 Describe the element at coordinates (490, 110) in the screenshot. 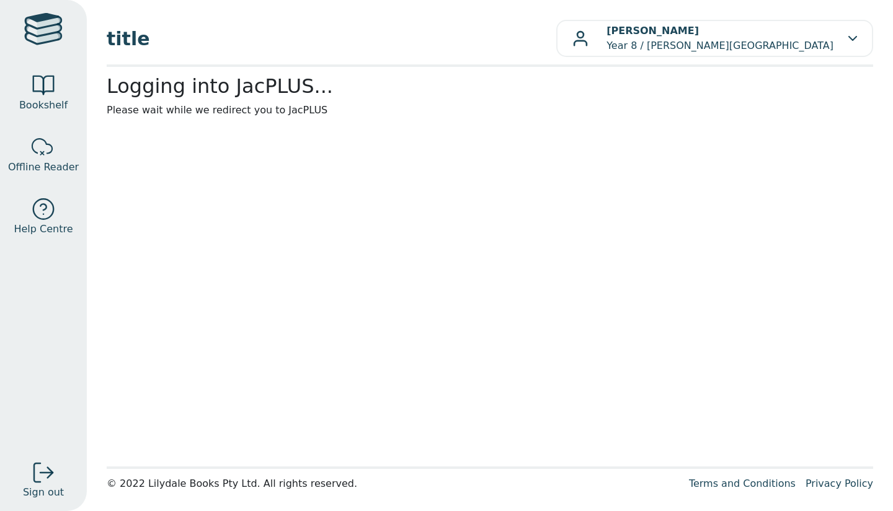

I see `p: Please wait while we redirect you to JacPLUS` at that location.